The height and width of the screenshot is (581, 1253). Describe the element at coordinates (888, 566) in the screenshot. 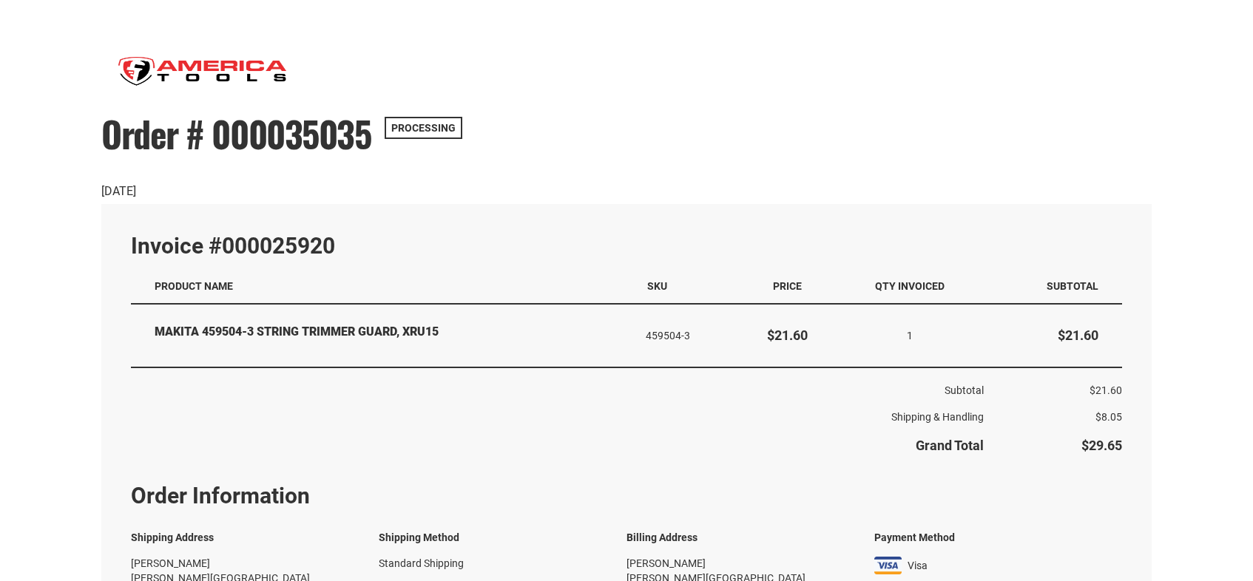

I see `img: visa.png` at that location.